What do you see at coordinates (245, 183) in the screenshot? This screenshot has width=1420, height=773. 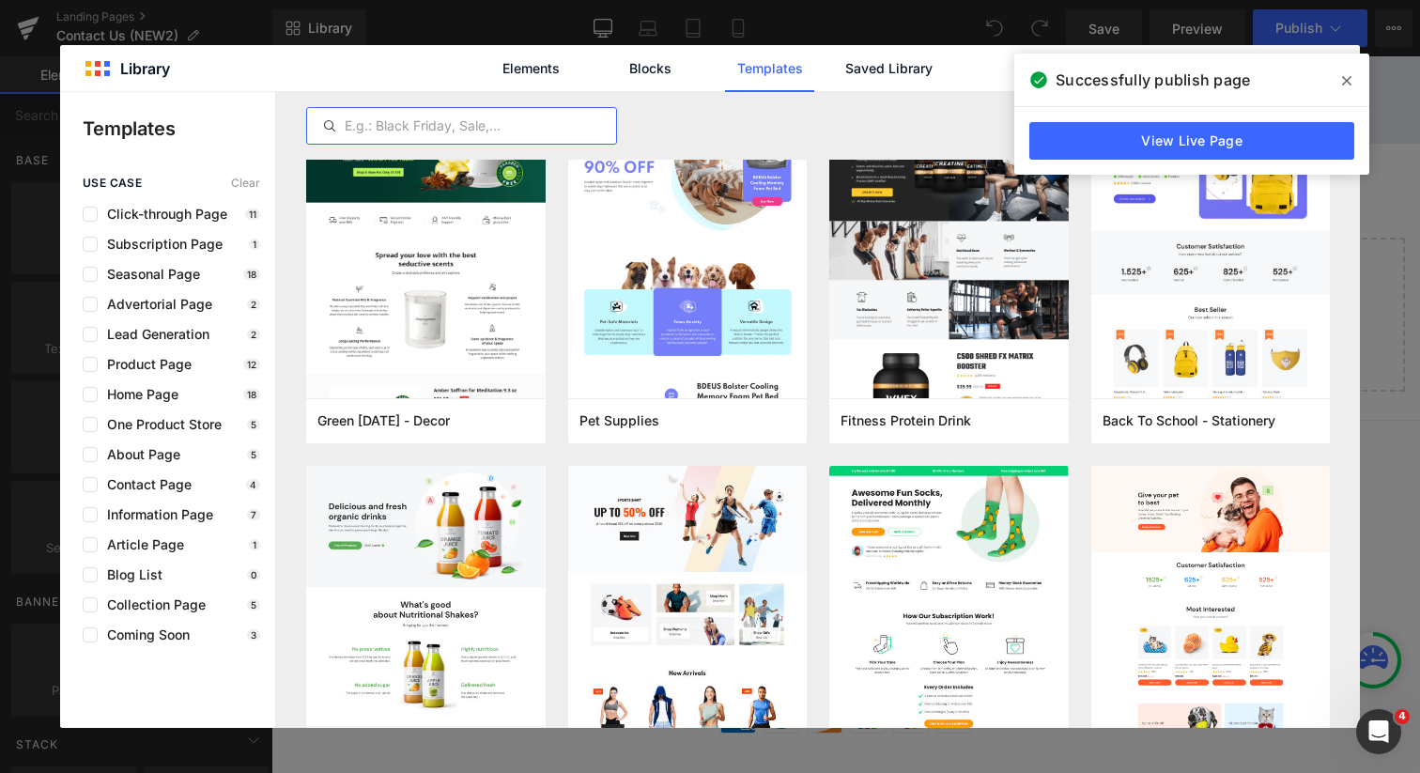 I see `span: Clear` at bounding box center [245, 183].